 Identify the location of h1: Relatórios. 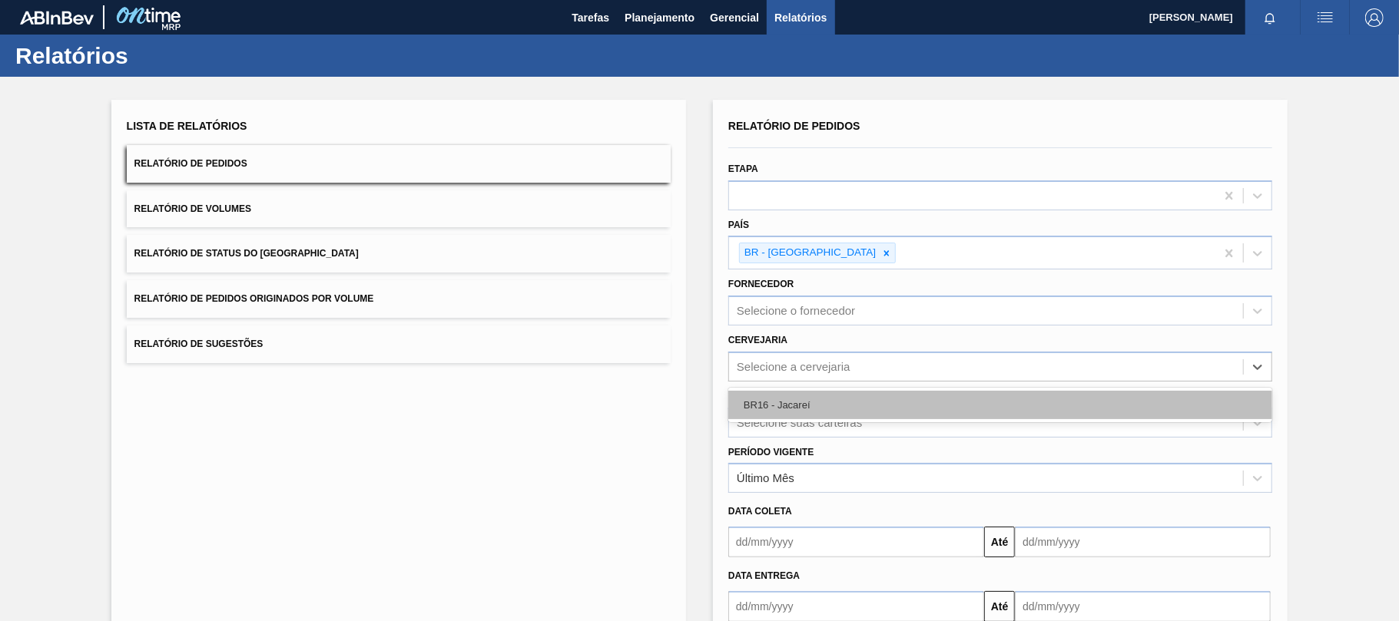
(151, 55).